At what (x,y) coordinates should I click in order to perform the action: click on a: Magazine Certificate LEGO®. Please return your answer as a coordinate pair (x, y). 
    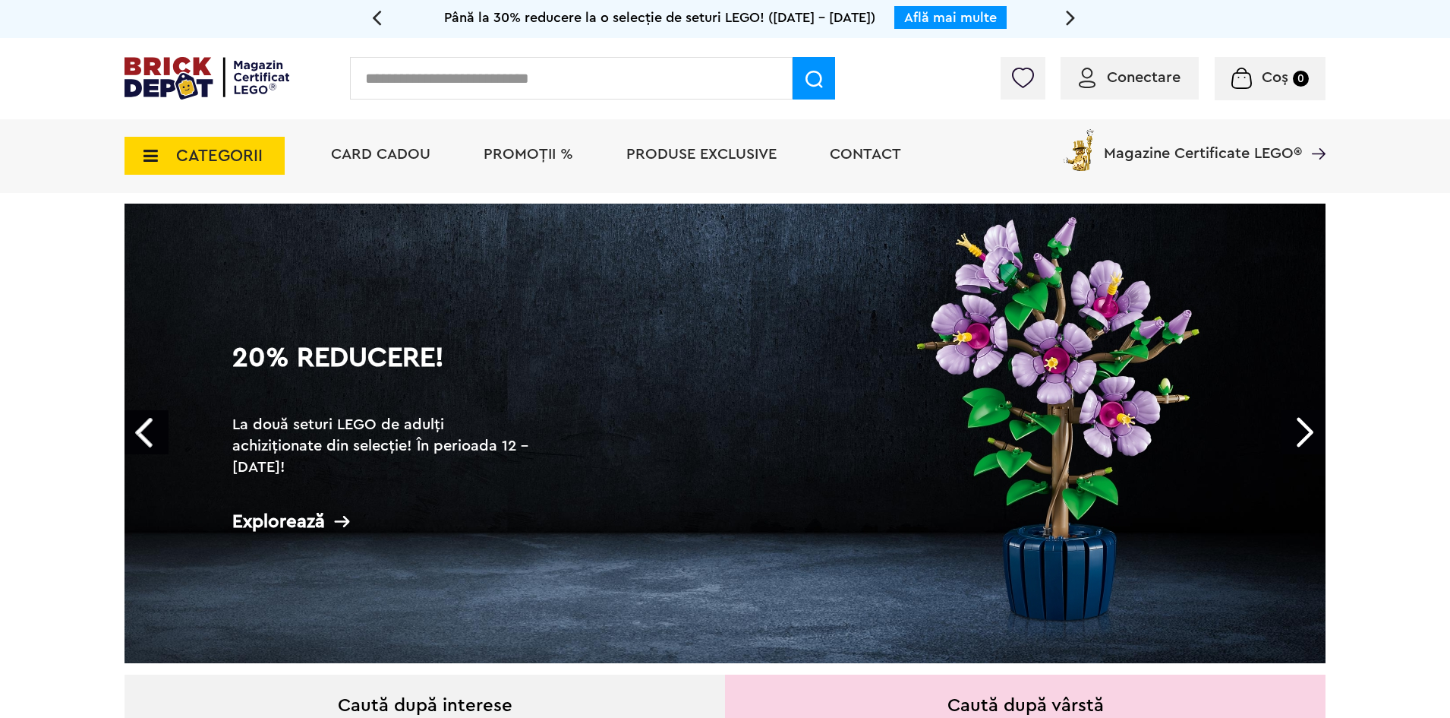
    Looking at the image, I should click on (1314, 134).